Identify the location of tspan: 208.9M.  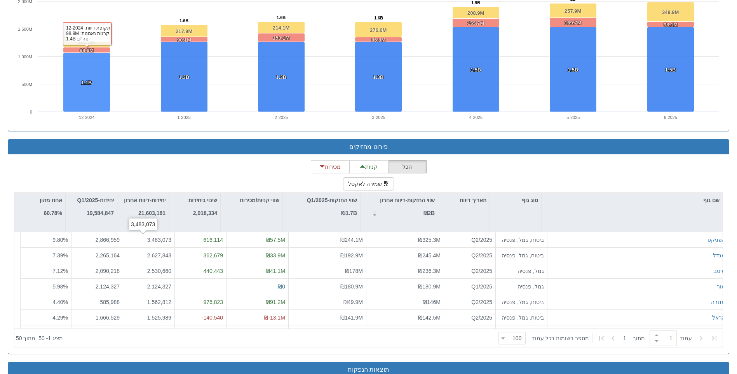
(475, 13).